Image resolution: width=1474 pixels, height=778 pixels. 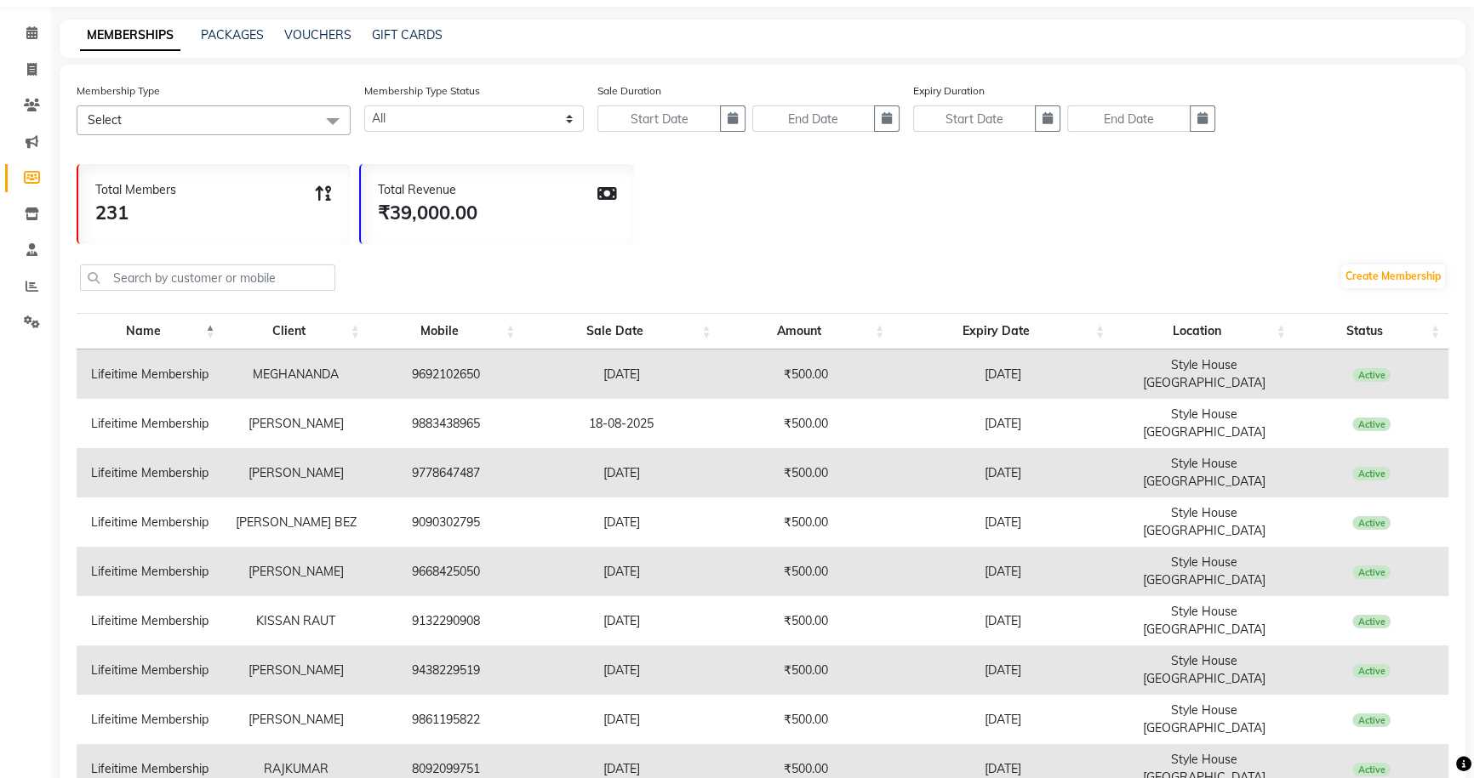 What do you see at coordinates (105, 120) in the screenshot?
I see `span: Select` at bounding box center [105, 120].